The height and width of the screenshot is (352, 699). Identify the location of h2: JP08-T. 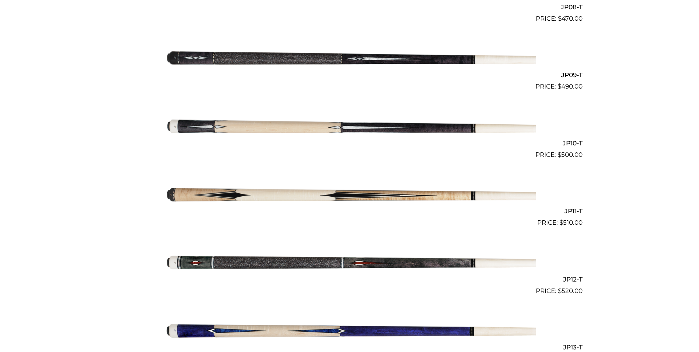
(350, 7).